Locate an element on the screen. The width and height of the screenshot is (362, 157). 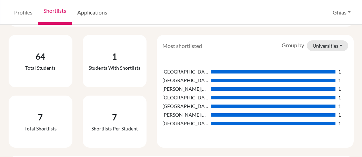
div: Group by is located at coordinates (315, 46).